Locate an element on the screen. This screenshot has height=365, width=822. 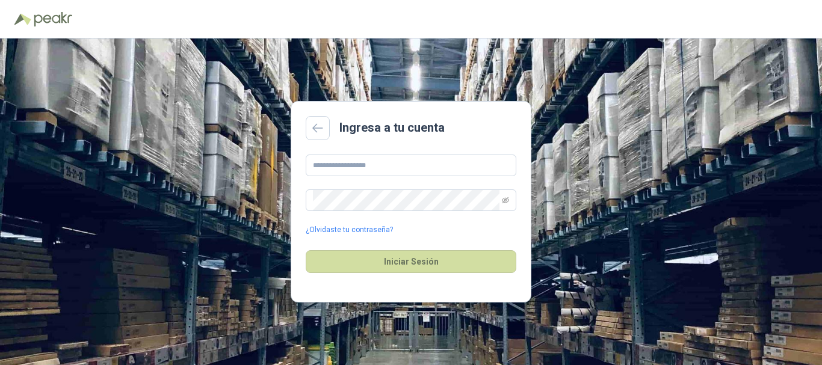
img: Logo is located at coordinates (23, 19).